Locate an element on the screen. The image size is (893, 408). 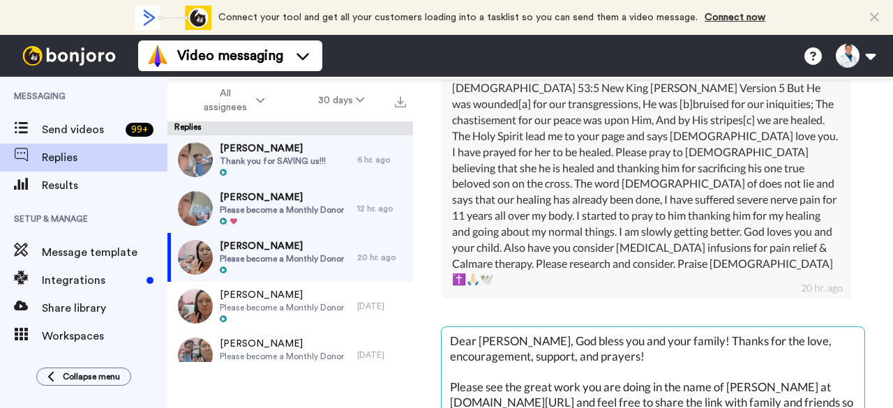
span: Video messaging is located at coordinates (230, 56).